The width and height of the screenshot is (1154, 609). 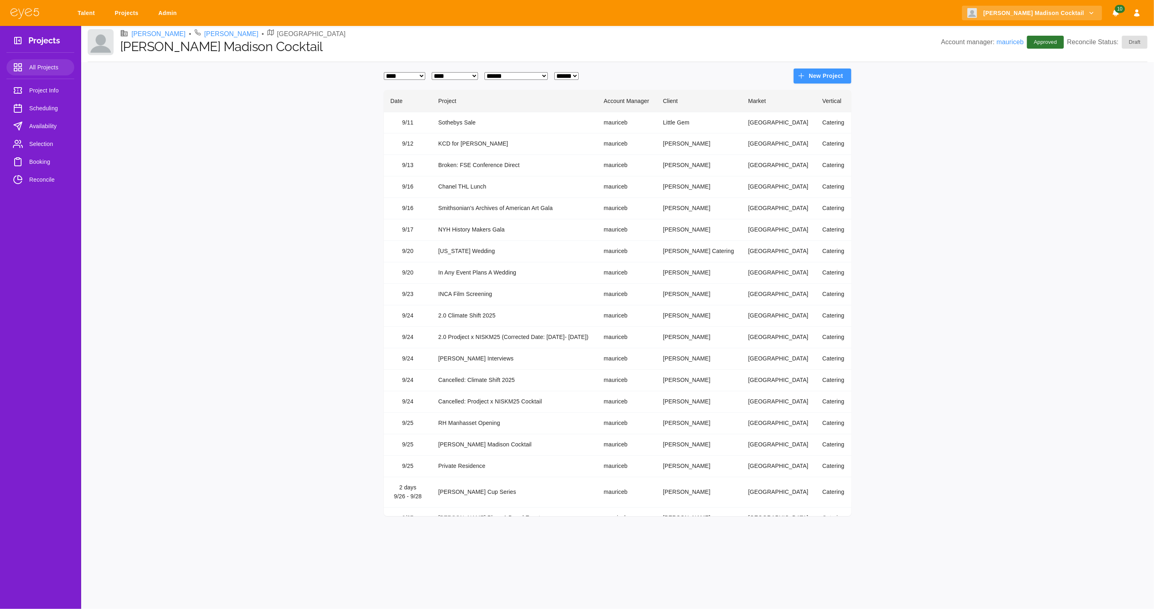 What do you see at coordinates (515, 295) in the screenshot?
I see `td: INCA Film Screening` at bounding box center [515, 295].